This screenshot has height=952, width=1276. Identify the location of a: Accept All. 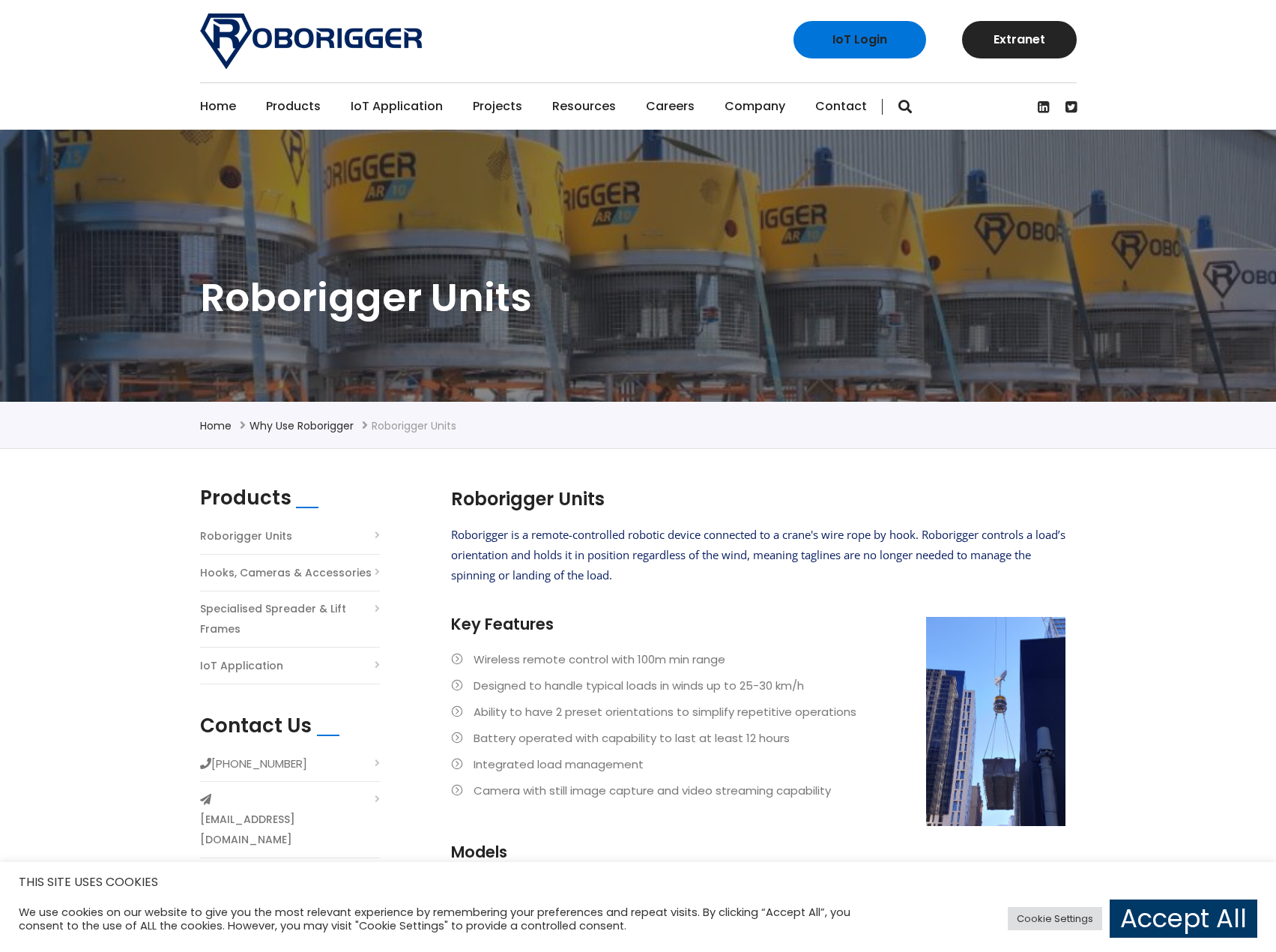
(1184, 918).